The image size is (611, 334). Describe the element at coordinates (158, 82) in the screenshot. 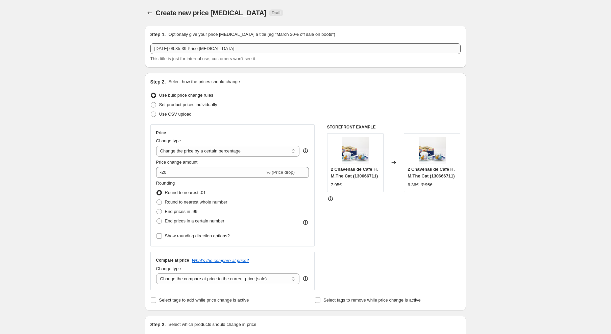

I see `h2: Step 2.` at that location.